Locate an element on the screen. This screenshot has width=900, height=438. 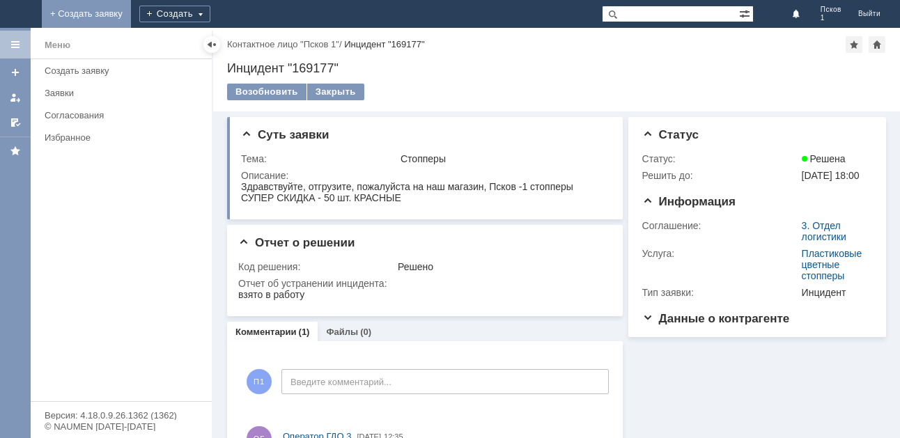
div: Статус: is located at coordinates (720, 159).